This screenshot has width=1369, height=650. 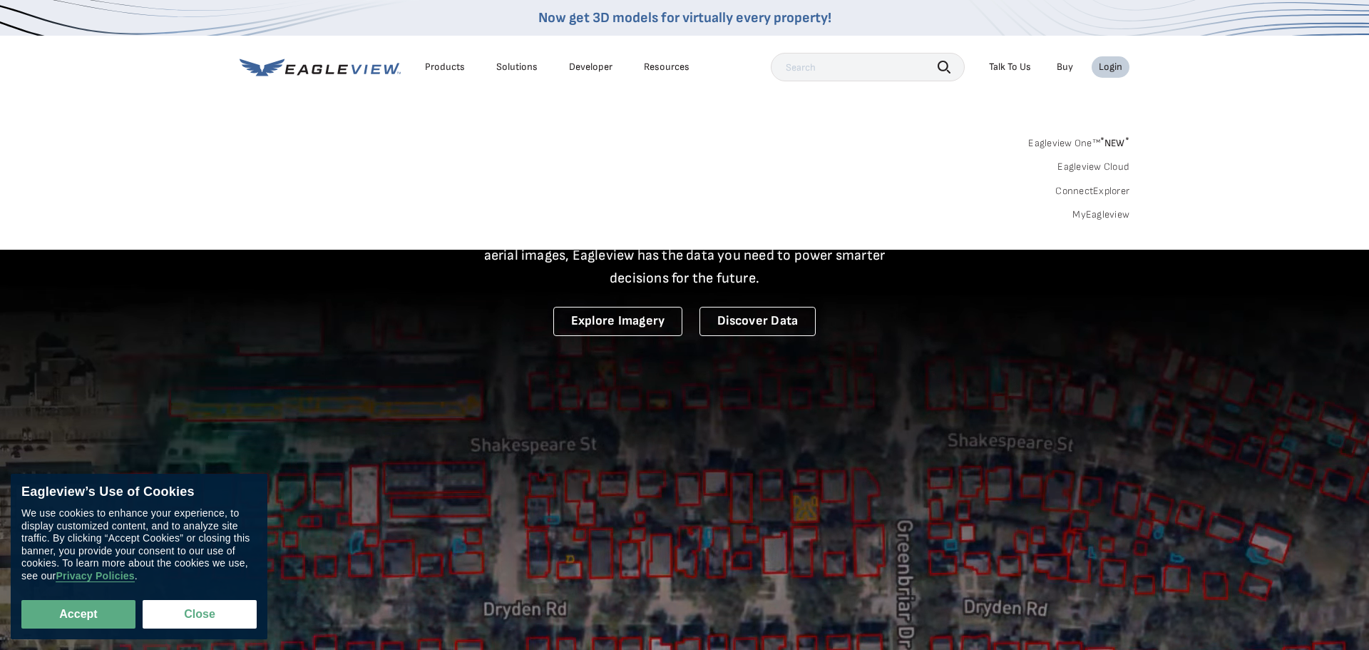 What do you see at coordinates (590, 67) in the screenshot?
I see `a: Developer` at bounding box center [590, 67].